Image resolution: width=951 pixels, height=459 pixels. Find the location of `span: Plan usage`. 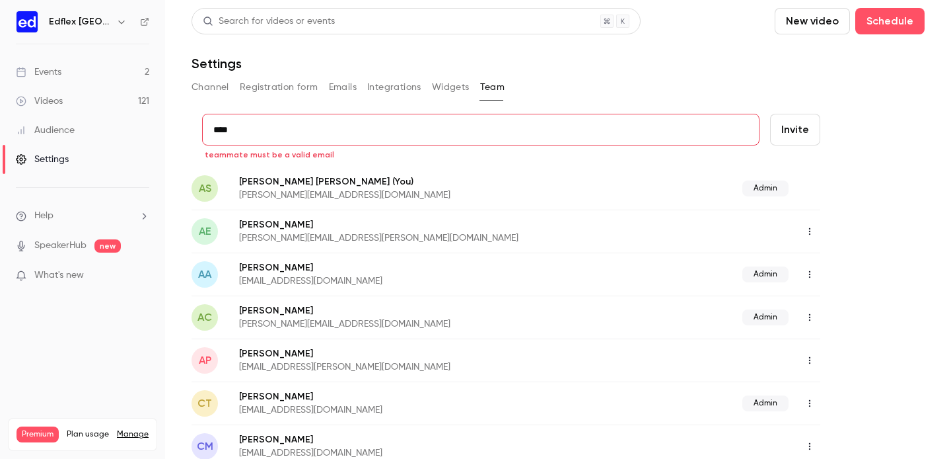

span: Plan usage is located at coordinates (88, 434).